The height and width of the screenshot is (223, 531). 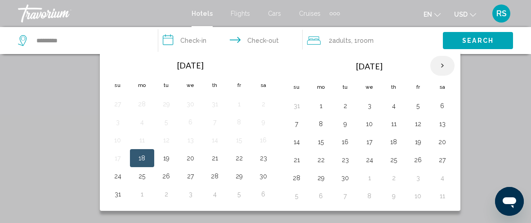 I want to click on button: Check in and out dates, so click(x=231, y=40).